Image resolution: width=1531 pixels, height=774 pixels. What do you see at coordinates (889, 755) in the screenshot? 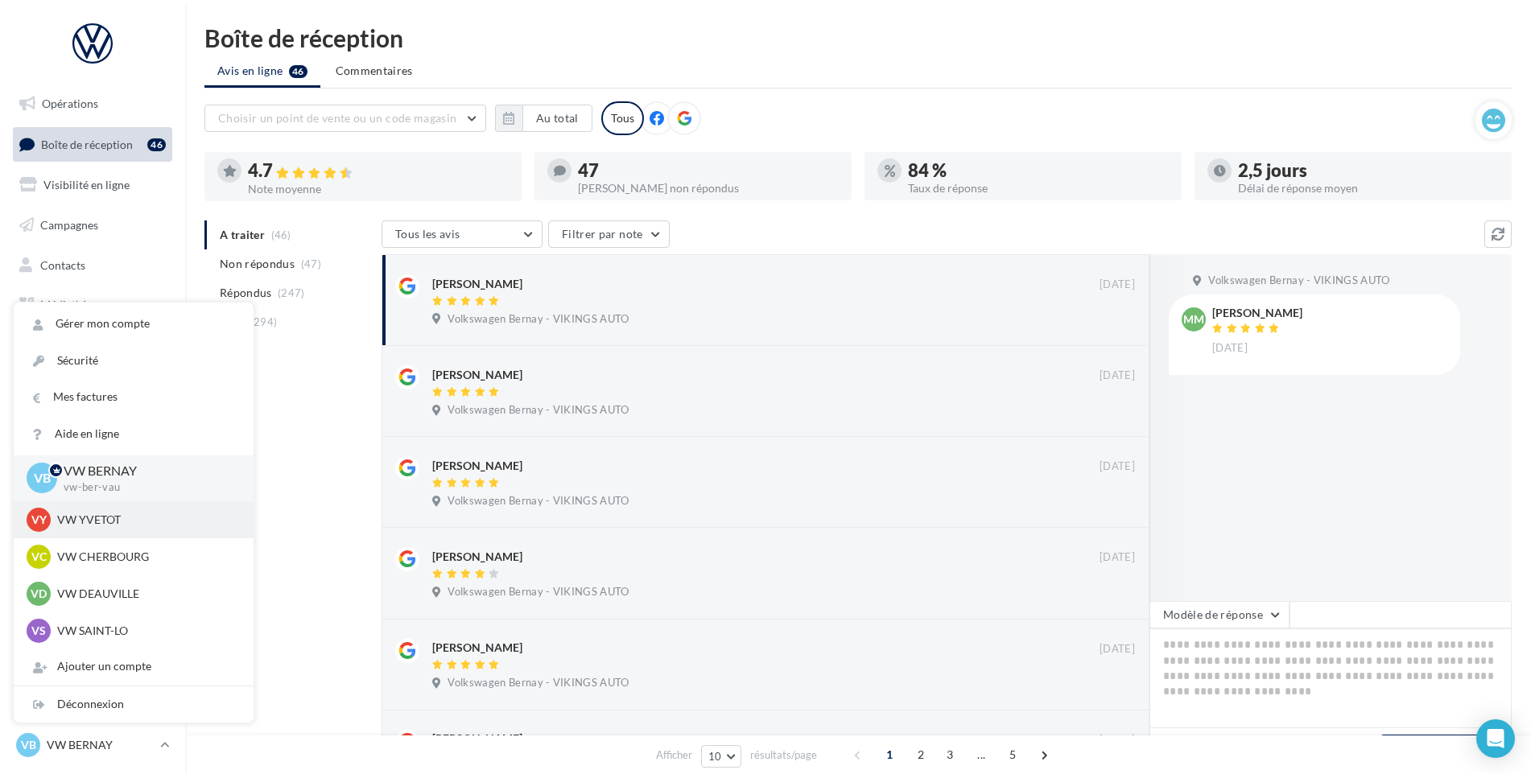
I see `span: 1` at bounding box center [889, 755].